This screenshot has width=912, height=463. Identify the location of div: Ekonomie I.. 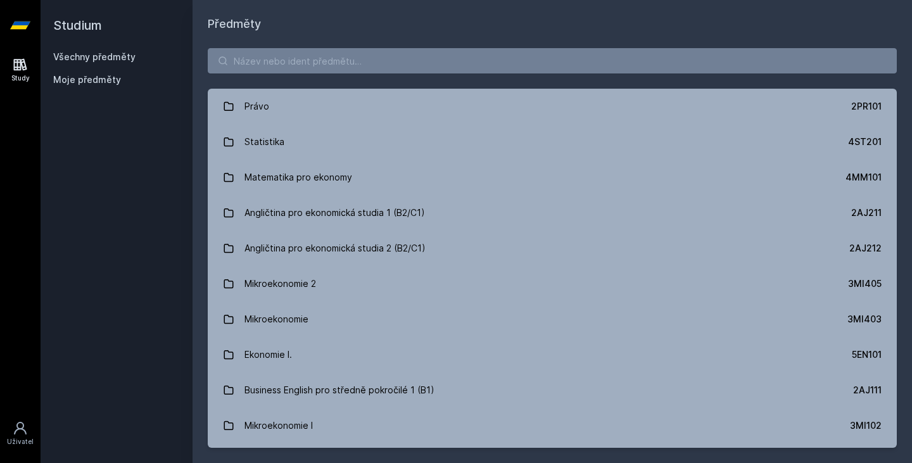
(268, 355).